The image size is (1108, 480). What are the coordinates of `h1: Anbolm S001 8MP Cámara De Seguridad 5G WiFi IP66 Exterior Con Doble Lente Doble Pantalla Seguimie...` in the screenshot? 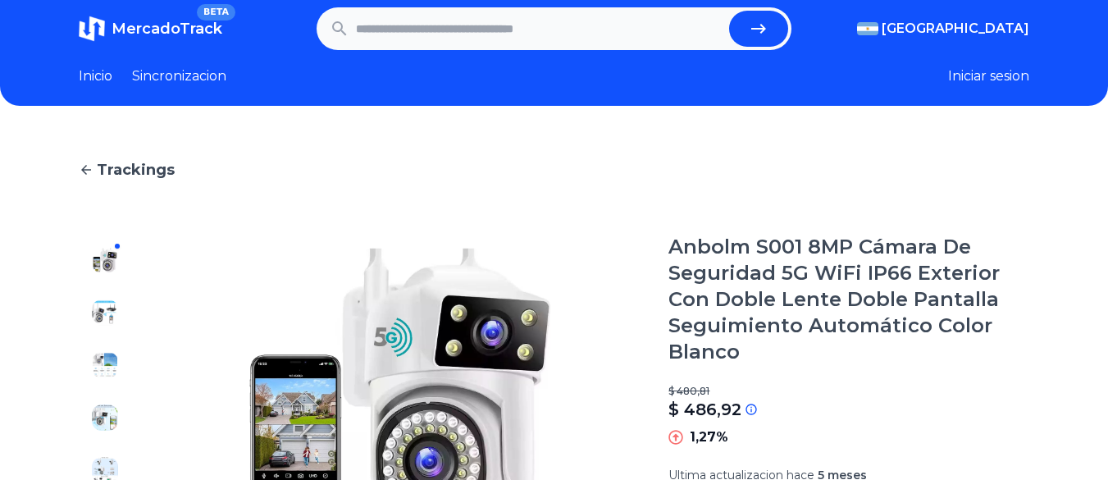 It's located at (849, 299).